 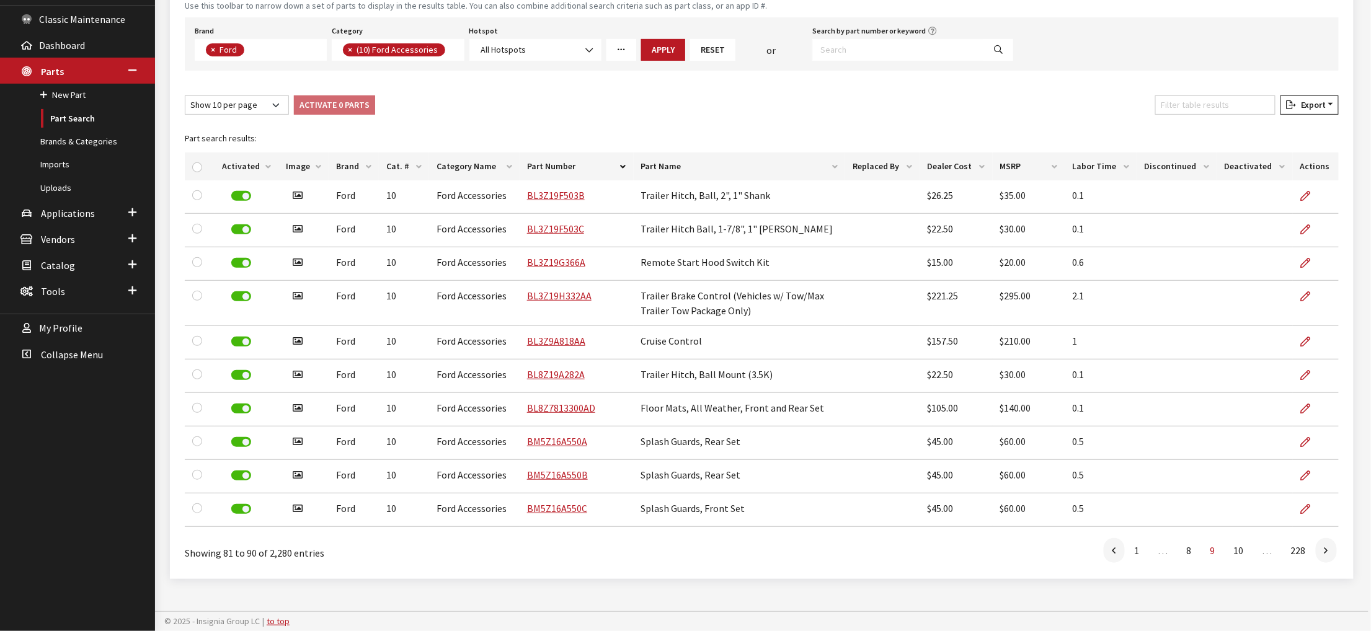 I want to click on div: or, so click(x=772, y=50).